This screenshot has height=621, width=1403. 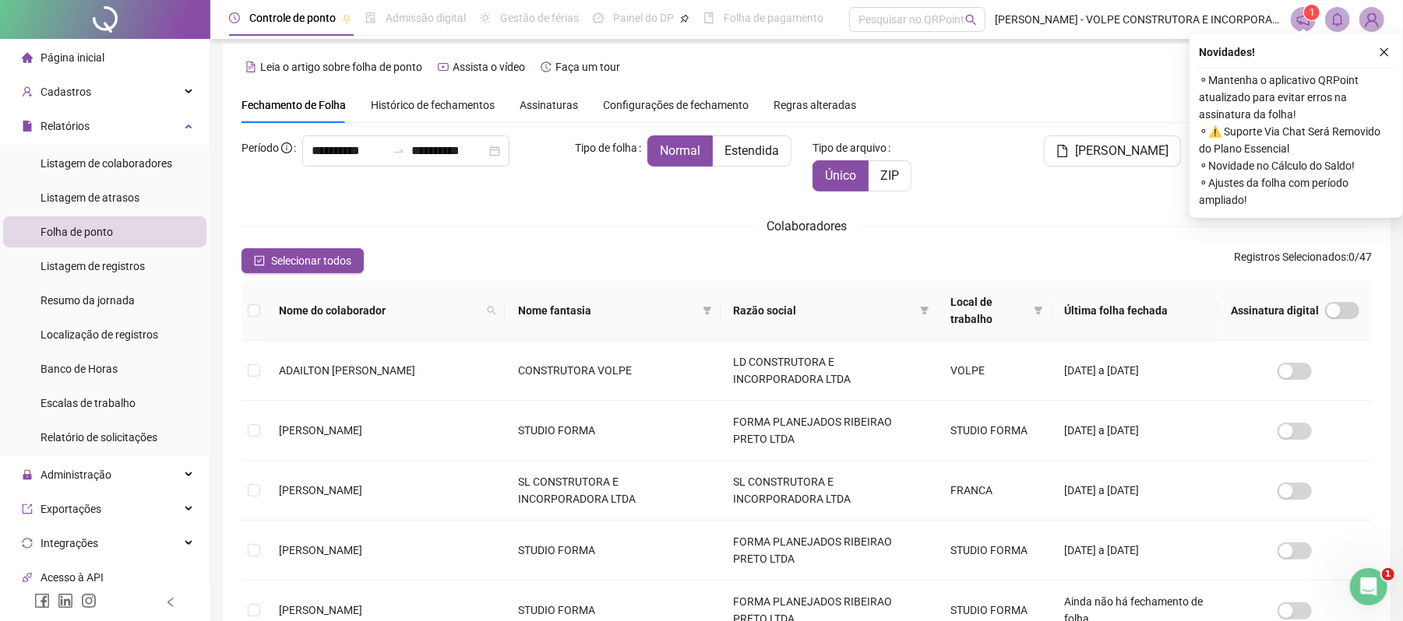 I want to click on span: Razão social, so click(x=823, y=311).